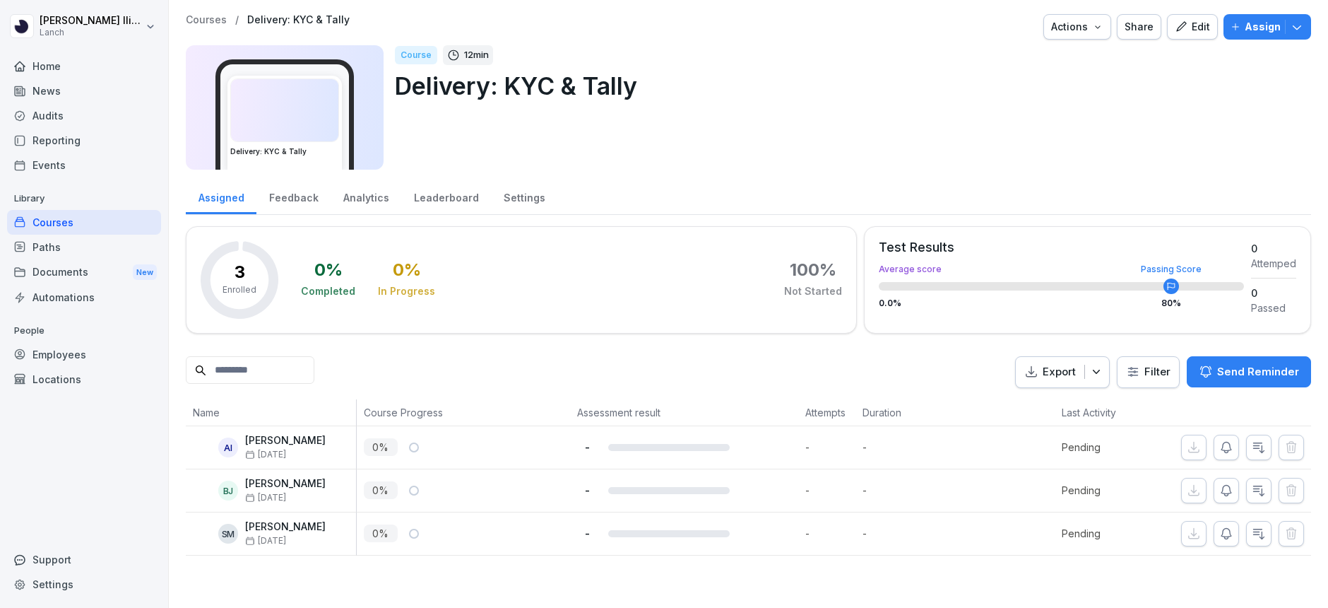  What do you see at coordinates (476, 55) in the screenshot?
I see `p: 12 min` at bounding box center [476, 55].